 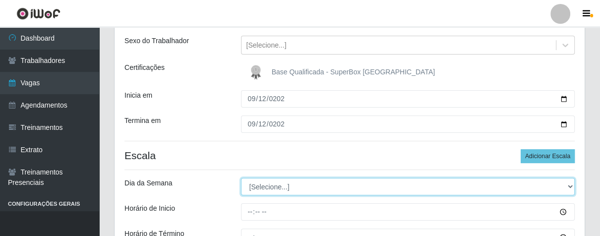 I want to click on label: Inicia em, so click(x=138, y=95).